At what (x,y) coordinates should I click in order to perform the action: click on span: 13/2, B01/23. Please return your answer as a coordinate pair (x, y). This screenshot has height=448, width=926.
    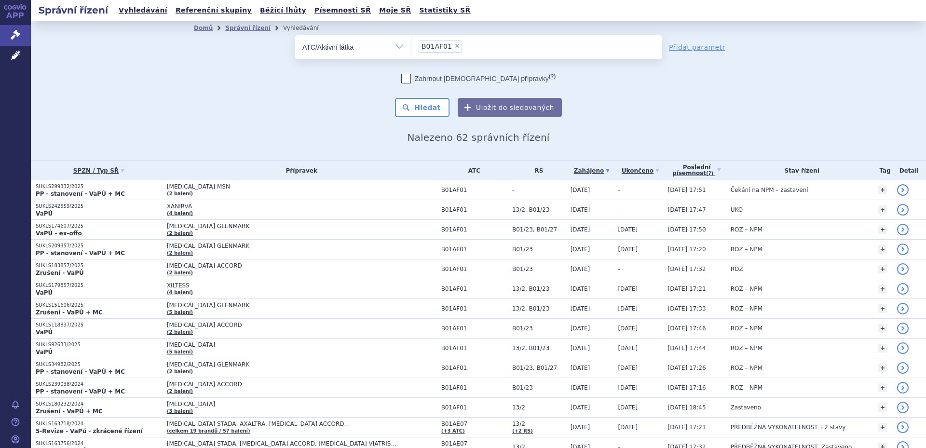
    Looking at the image, I should click on (539, 210).